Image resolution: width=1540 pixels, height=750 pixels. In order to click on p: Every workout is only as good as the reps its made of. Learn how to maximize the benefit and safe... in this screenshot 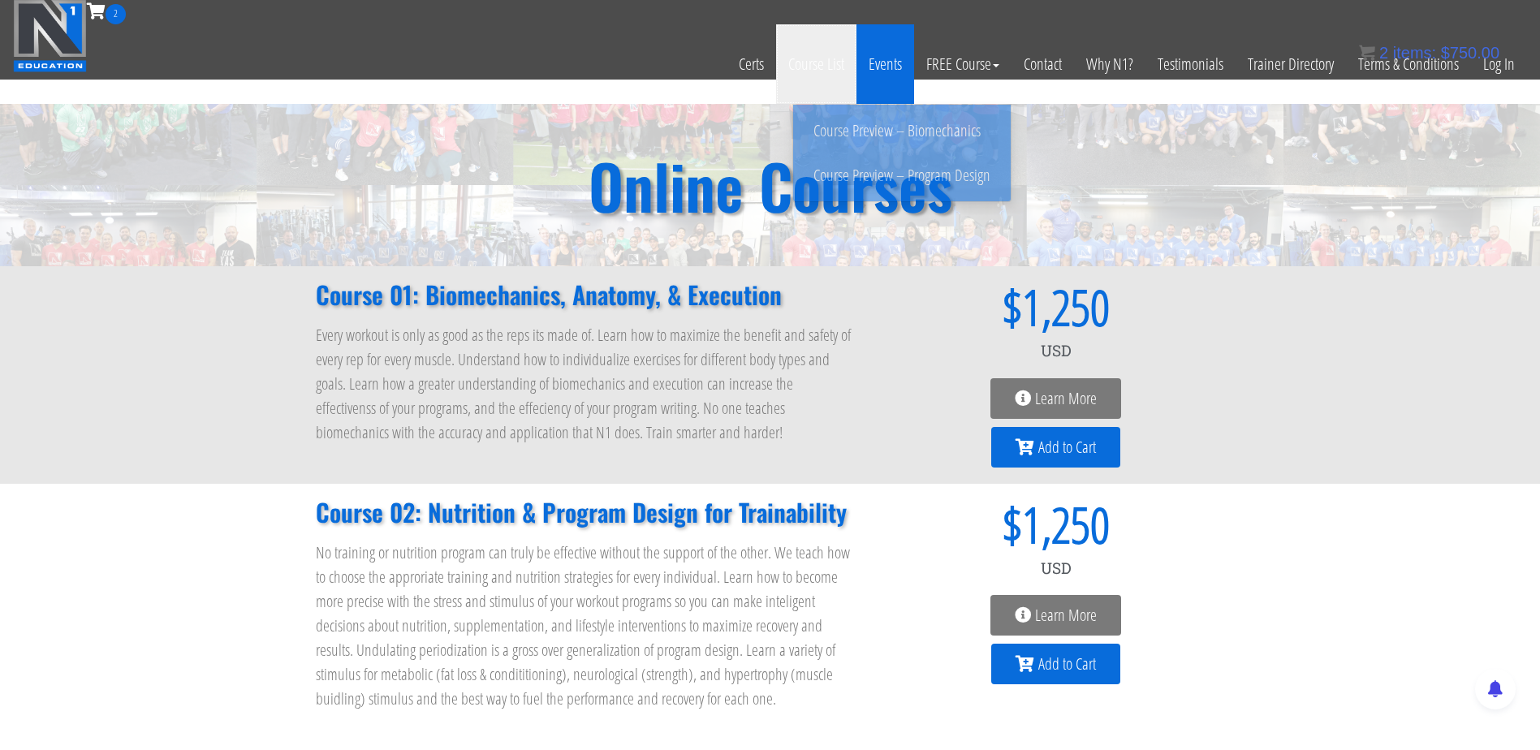, I will do `click(585, 384)`.